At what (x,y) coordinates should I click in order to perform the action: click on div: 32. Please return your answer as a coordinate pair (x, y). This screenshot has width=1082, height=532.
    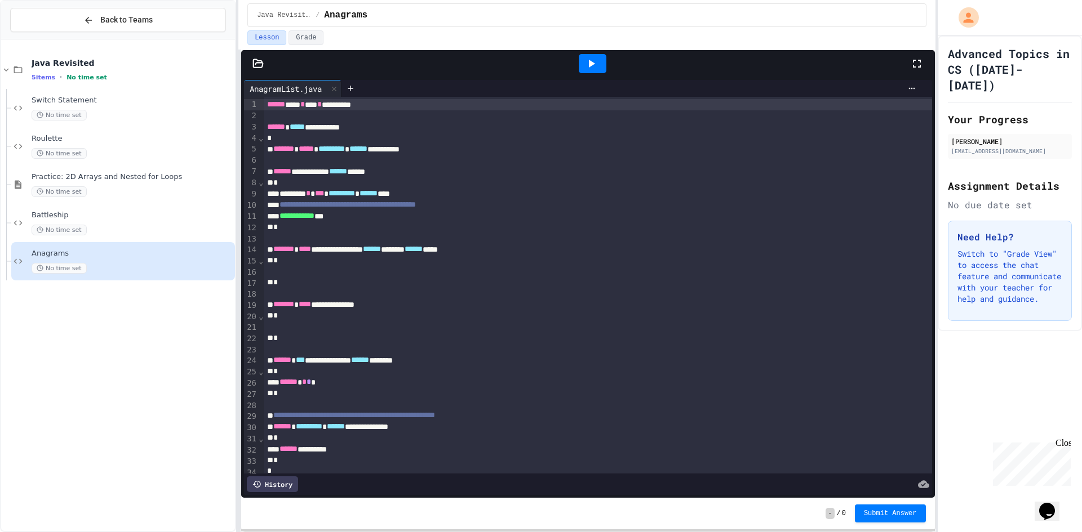
    Looking at the image, I should click on (251, 451).